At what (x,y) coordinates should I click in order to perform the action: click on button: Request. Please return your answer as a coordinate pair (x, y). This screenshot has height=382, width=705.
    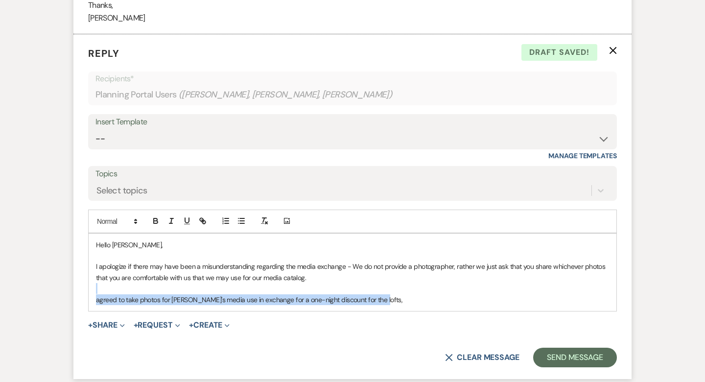
    Looking at the image, I should click on (157, 325).